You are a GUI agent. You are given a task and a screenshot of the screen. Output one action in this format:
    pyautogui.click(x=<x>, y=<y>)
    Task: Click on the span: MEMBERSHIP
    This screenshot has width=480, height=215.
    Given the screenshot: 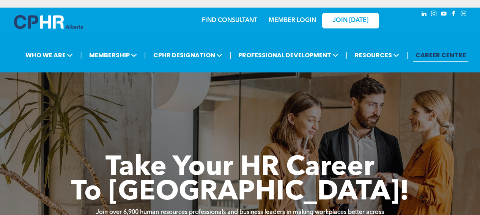 What is the action you would take?
    pyautogui.click(x=113, y=55)
    